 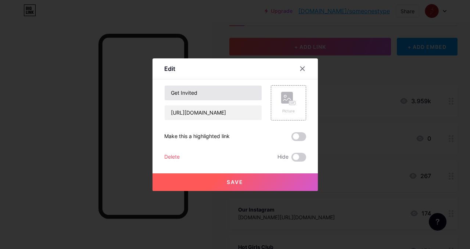 What do you see at coordinates (213, 93) in the screenshot?
I see `input: Title` at bounding box center [213, 93].